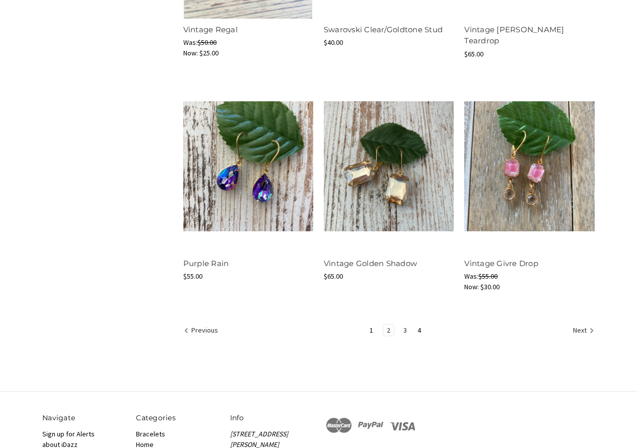 This screenshot has height=448, width=637. I want to click on a: Bracelets, so click(151, 433).